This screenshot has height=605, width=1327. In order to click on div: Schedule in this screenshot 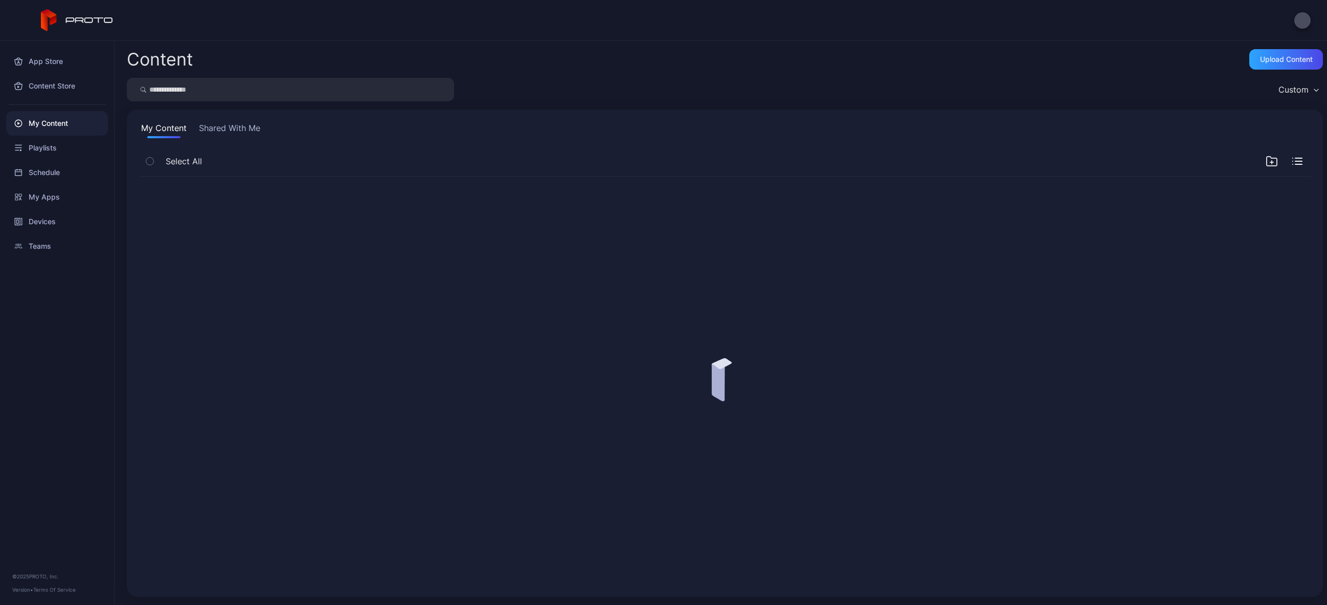, I will do `click(57, 172)`.